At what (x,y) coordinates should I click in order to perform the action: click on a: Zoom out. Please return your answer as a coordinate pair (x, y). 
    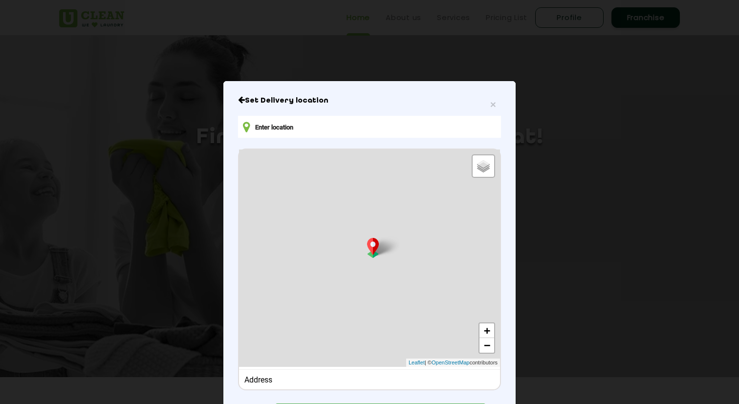
    Looking at the image, I should click on (487, 346).